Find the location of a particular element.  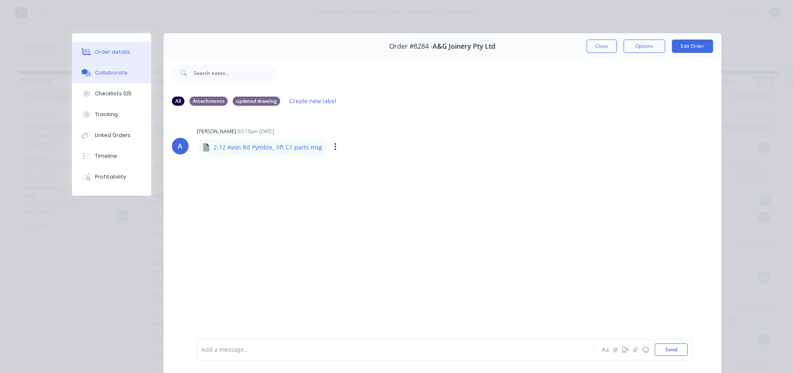

div: updated drawing is located at coordinates (256, 101).